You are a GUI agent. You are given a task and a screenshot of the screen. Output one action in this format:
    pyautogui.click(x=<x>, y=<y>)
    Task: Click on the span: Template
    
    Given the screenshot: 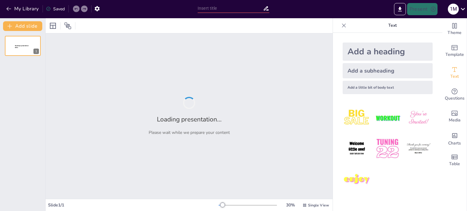 What is the action you would take?
    pyautogui.click(x=454, y=55)
    